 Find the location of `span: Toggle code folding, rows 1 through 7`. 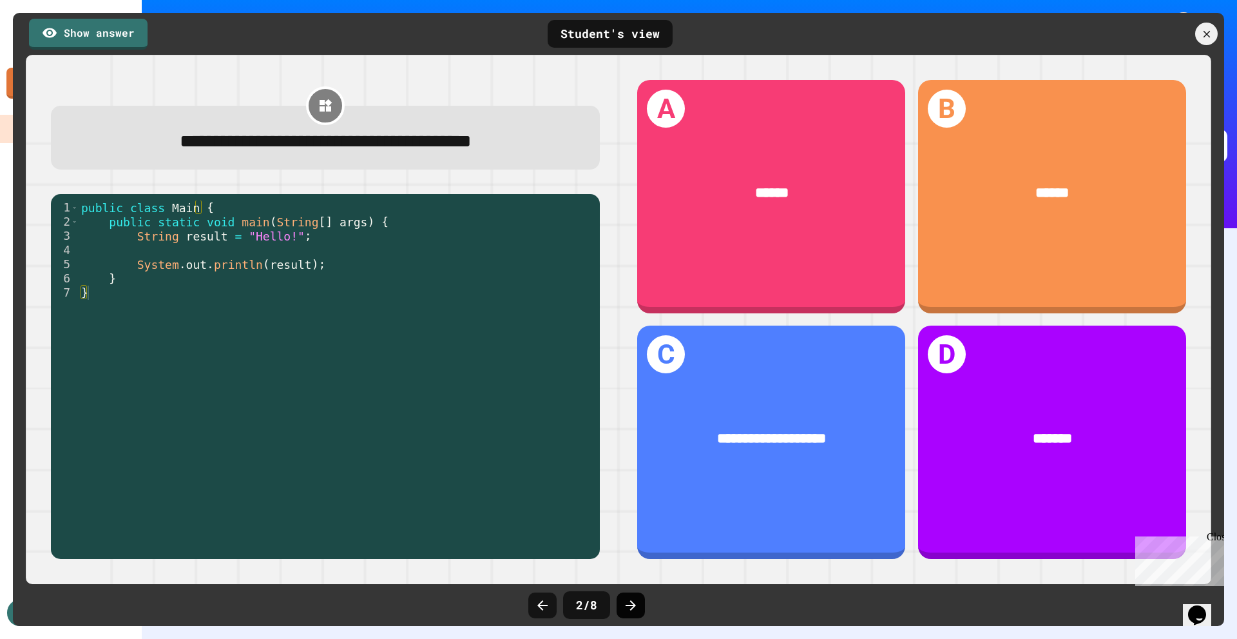

span: Toggle code folding, rows 1 through 7 is located at coordinates (74, 208).